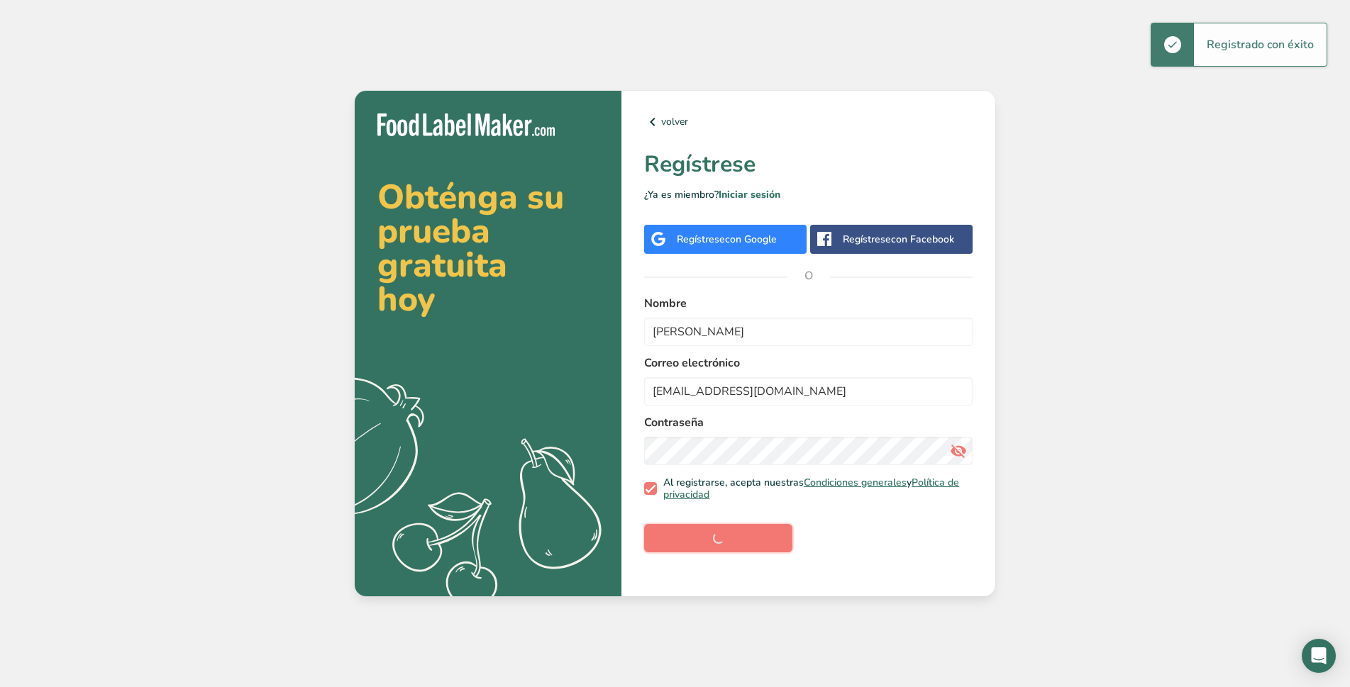 This screenshot has width=1350, height=687. What do you see at coordinates (751, 239) in the screenshot?
I see `span: con Google` at bounding box center [751, 239].